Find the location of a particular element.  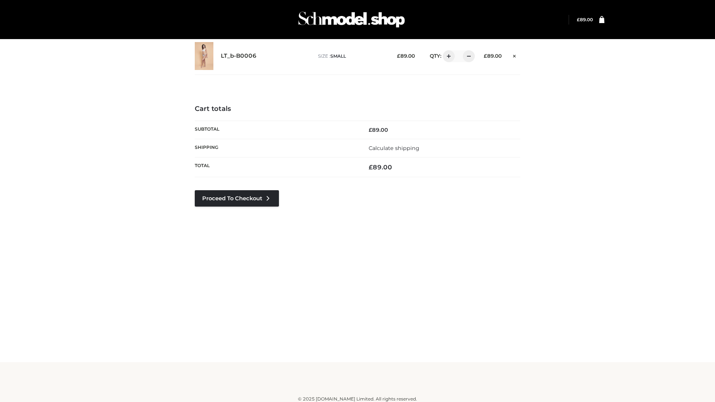

a: £89.00 is located at coordinates (584, 19).